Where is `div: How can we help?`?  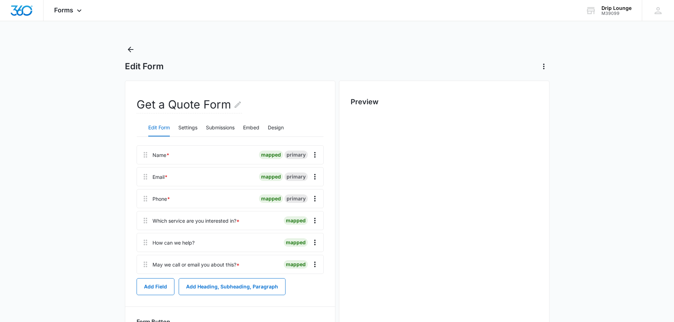 div: How can we help? is located at coordinates (173, 243).